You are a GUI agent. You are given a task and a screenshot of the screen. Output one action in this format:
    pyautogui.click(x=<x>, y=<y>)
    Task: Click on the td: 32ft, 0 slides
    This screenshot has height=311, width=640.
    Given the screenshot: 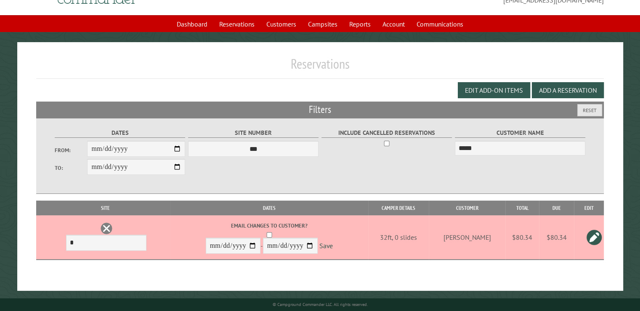 What is the action you would take?
    pyautogui.click(x=399, y=237)
    